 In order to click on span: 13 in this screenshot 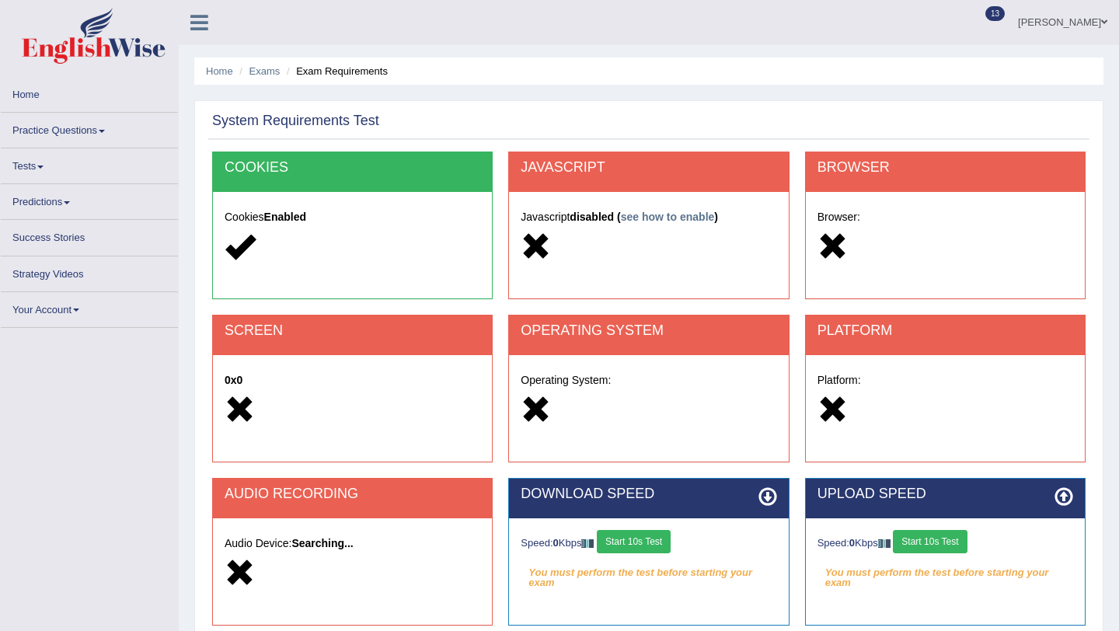, I will do `click(995, 13)`.